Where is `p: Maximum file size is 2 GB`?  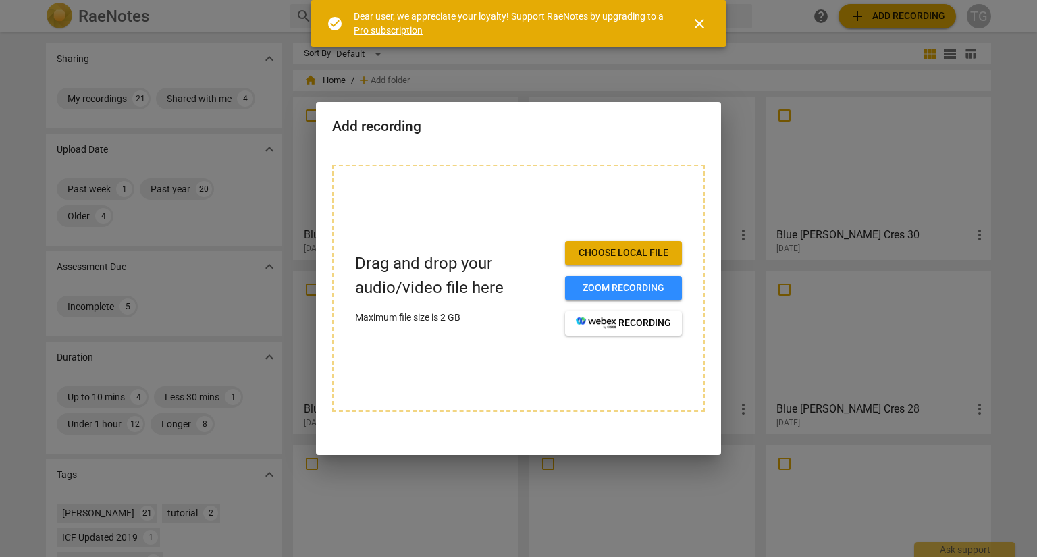 p: Maximum file size is 2 GB is located at coordinates (454, 317).